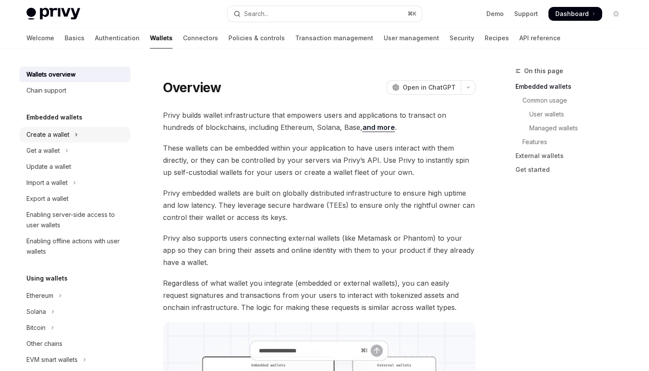  What do you see at coordinates (429, 88) in the screenshot?
I see `span: Open in ChatGPT` at bounding box center [429, 88].